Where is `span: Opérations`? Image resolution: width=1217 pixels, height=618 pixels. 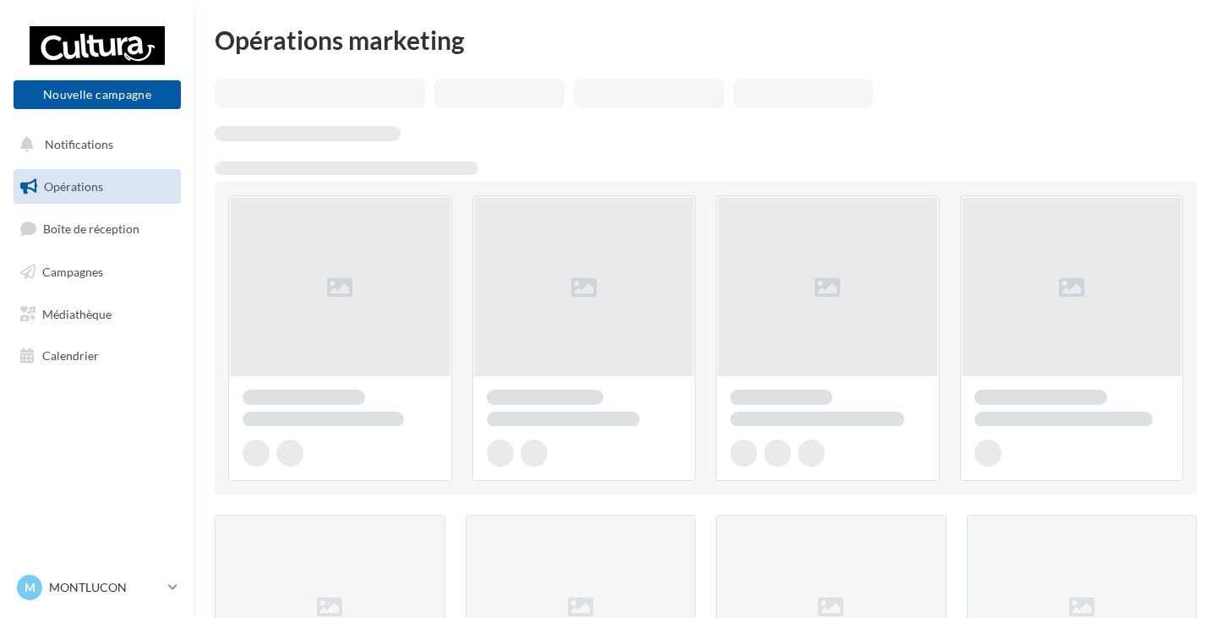
span: Opérations is located at coordinates (74, 186).